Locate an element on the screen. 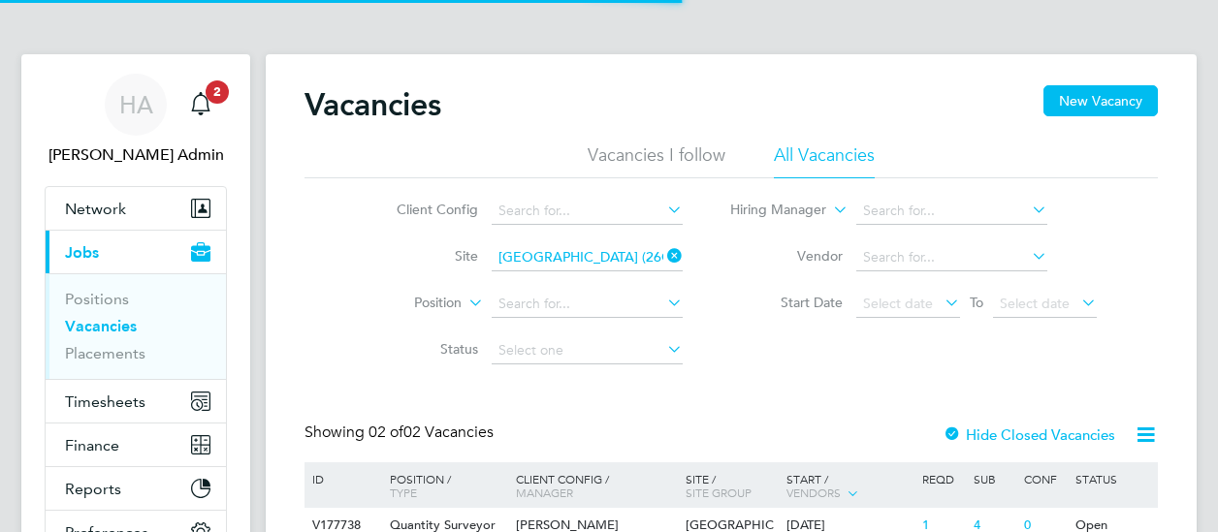 This screenshot has width=1218, height=532. div: Site / is located at coordinates (731, 486).